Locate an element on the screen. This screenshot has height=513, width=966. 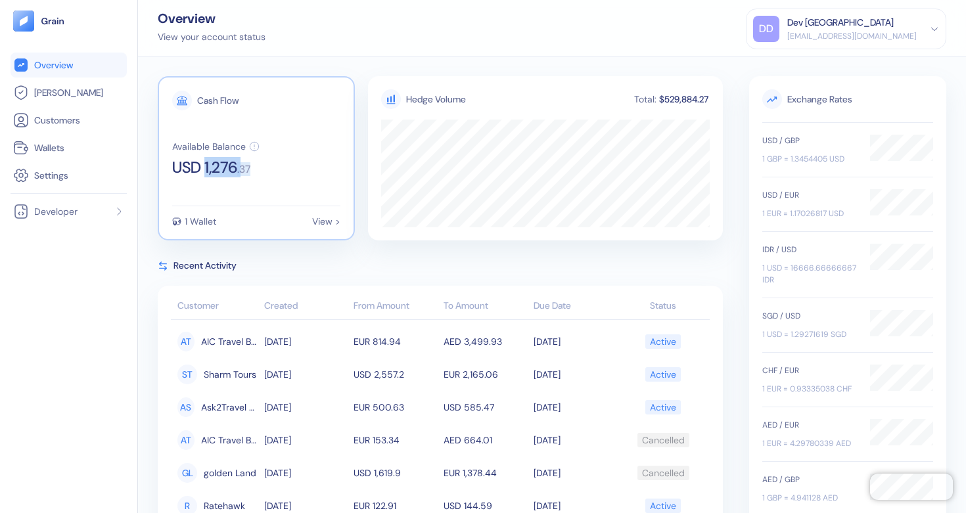
span: Exchange Rates is located at coordinates (847, 99).